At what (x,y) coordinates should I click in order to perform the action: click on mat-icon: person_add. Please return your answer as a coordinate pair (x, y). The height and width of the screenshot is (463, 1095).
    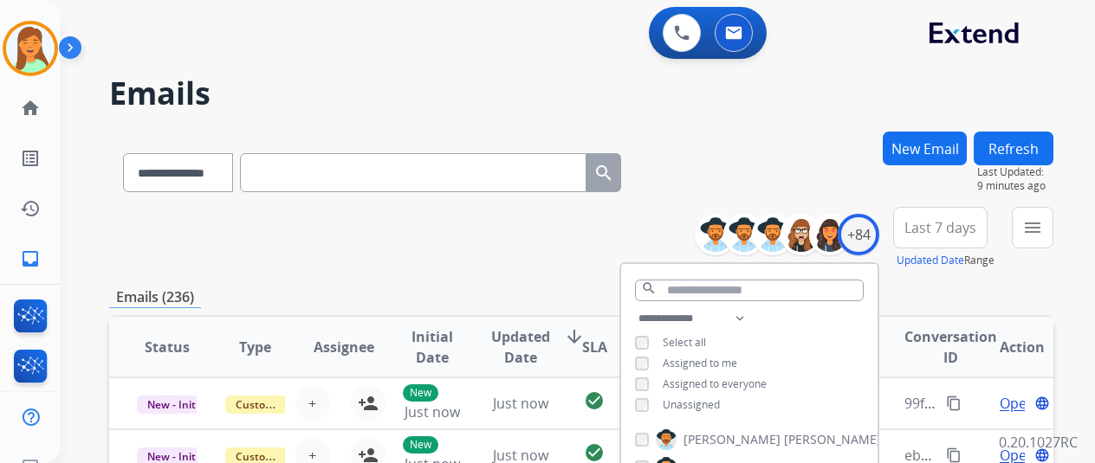
    Looking at the image, I should click on (368, 404).